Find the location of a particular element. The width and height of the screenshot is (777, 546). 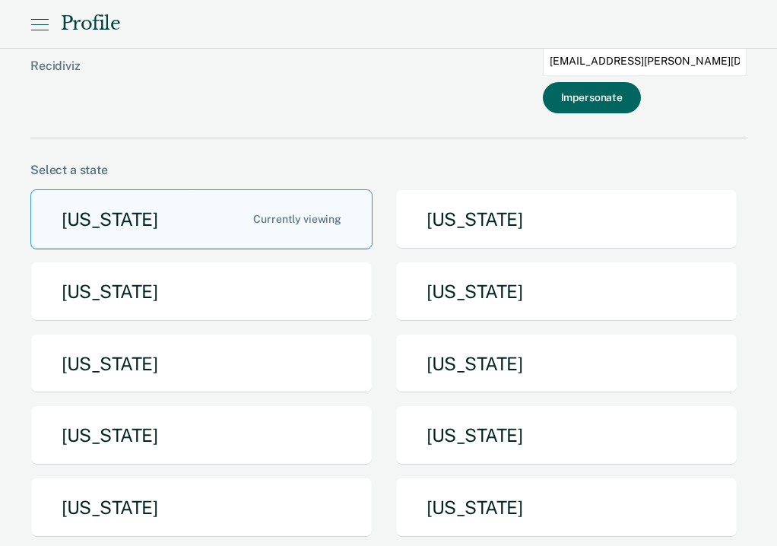

div: Recidiviz is located at coordinates (209, 78).